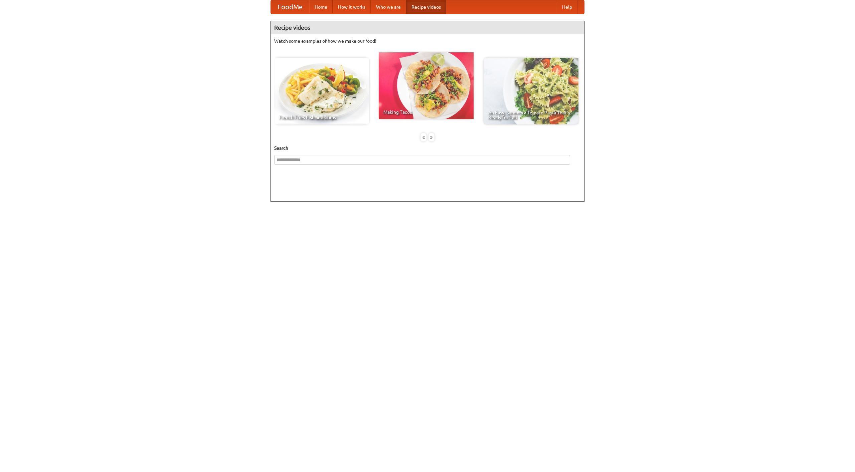  I want to click on a: An Easy, Summery Tomato Pasta That's Ready for Fall, so click(531, 91).